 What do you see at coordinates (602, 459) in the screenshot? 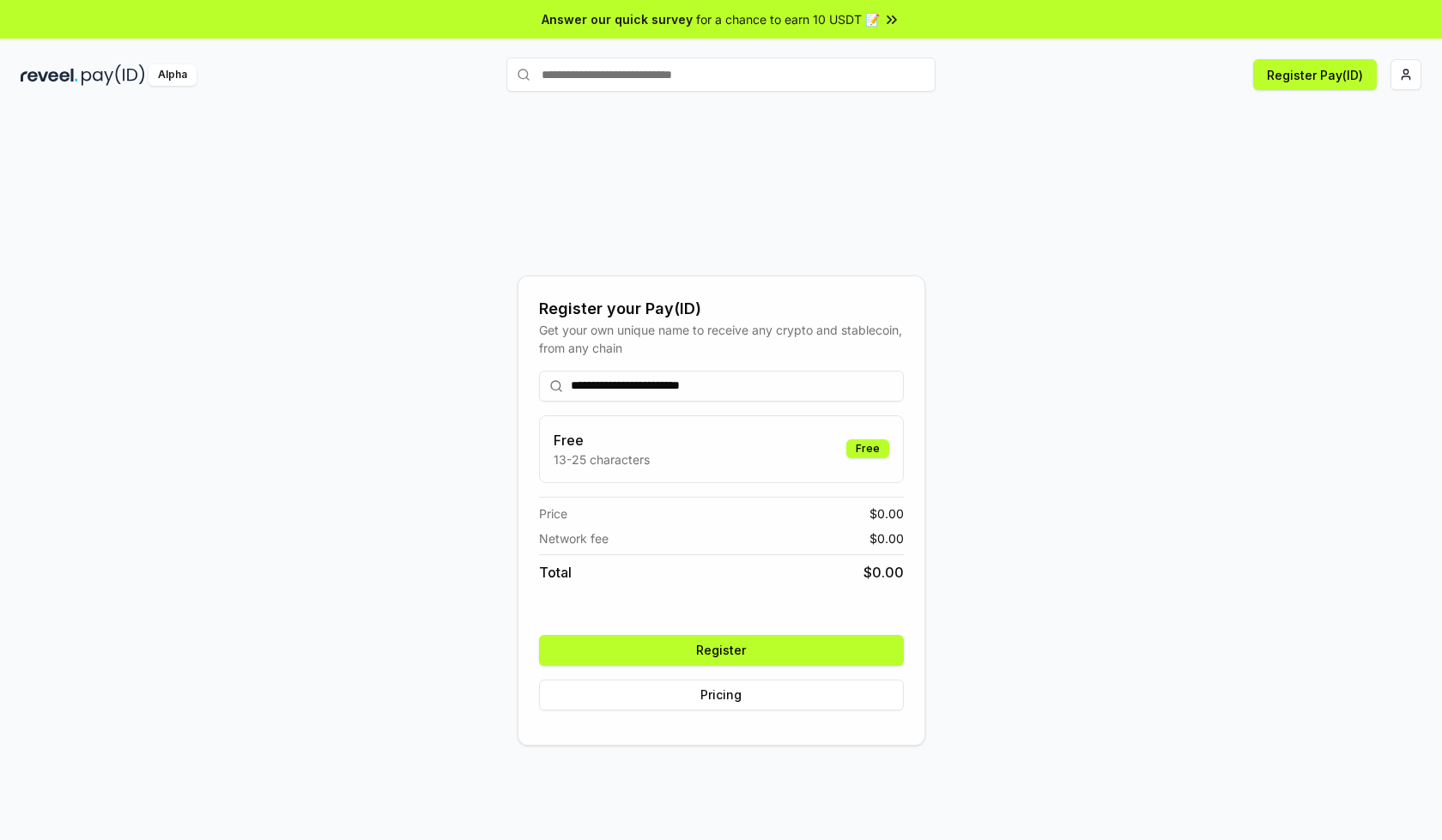
I see `p: 13-25 characters` at bounding box center [602, 459].